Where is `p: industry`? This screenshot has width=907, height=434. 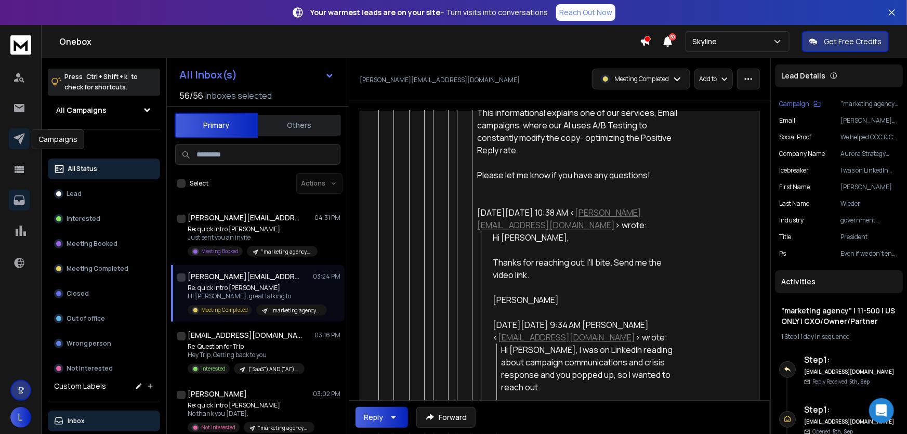 p: industry is located at coordinates (791, 220).